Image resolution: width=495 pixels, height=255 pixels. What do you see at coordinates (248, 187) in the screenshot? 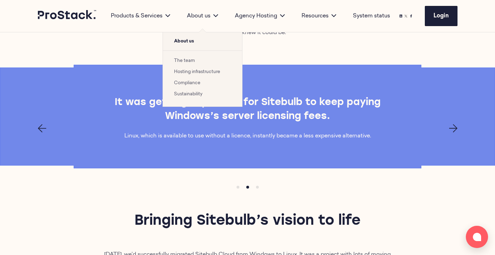
I see `button: Item 1` at bounding box center [248, 187].